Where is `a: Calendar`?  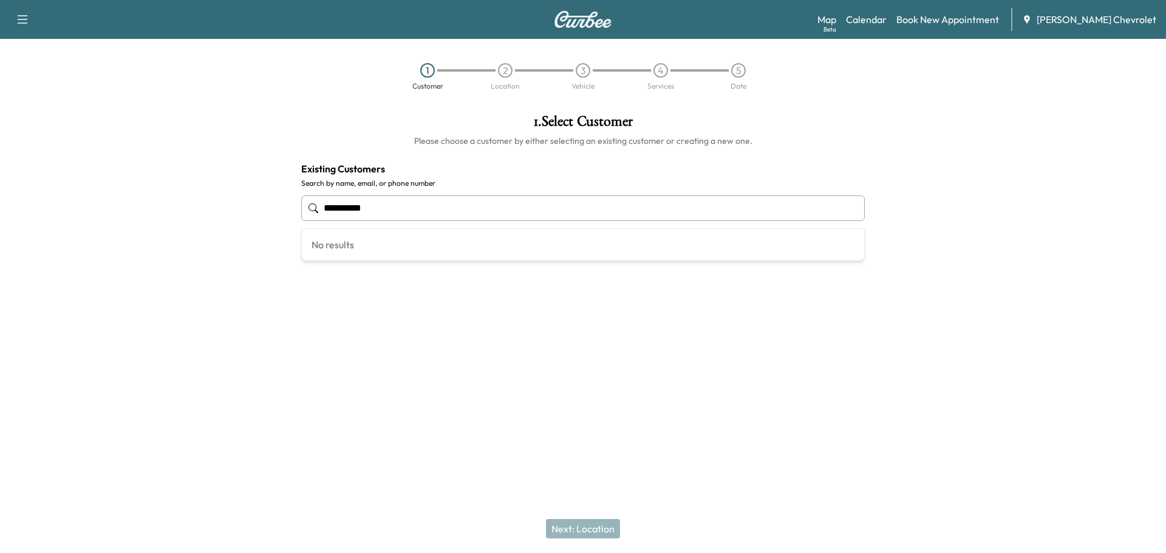
a: Calendar is located at coordinates (866, 19).